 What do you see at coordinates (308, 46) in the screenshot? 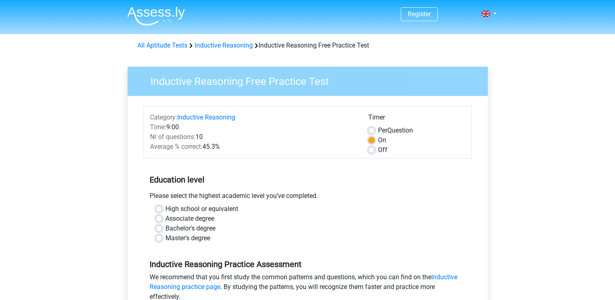
I see `div: Inductive Reasoning Free Practice Test` at bounding box center [308, 46].